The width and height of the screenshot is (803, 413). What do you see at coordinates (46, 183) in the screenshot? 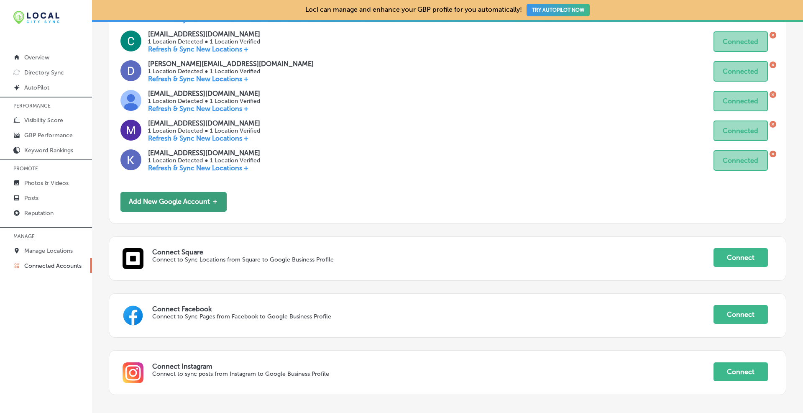
I see `p: Photos & Videos` at bounding box center [46, 183].